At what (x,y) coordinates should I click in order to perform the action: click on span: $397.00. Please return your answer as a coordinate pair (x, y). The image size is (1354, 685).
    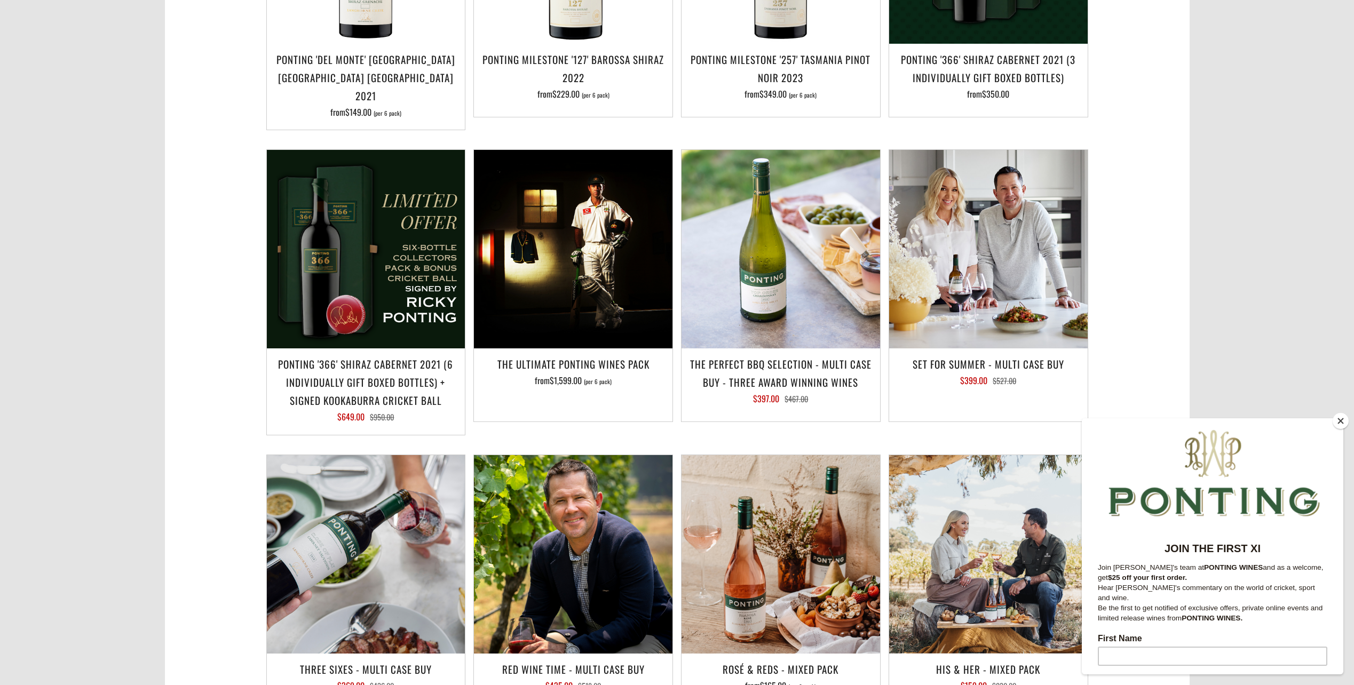
    Looking at the image, I should click on (766, 399).